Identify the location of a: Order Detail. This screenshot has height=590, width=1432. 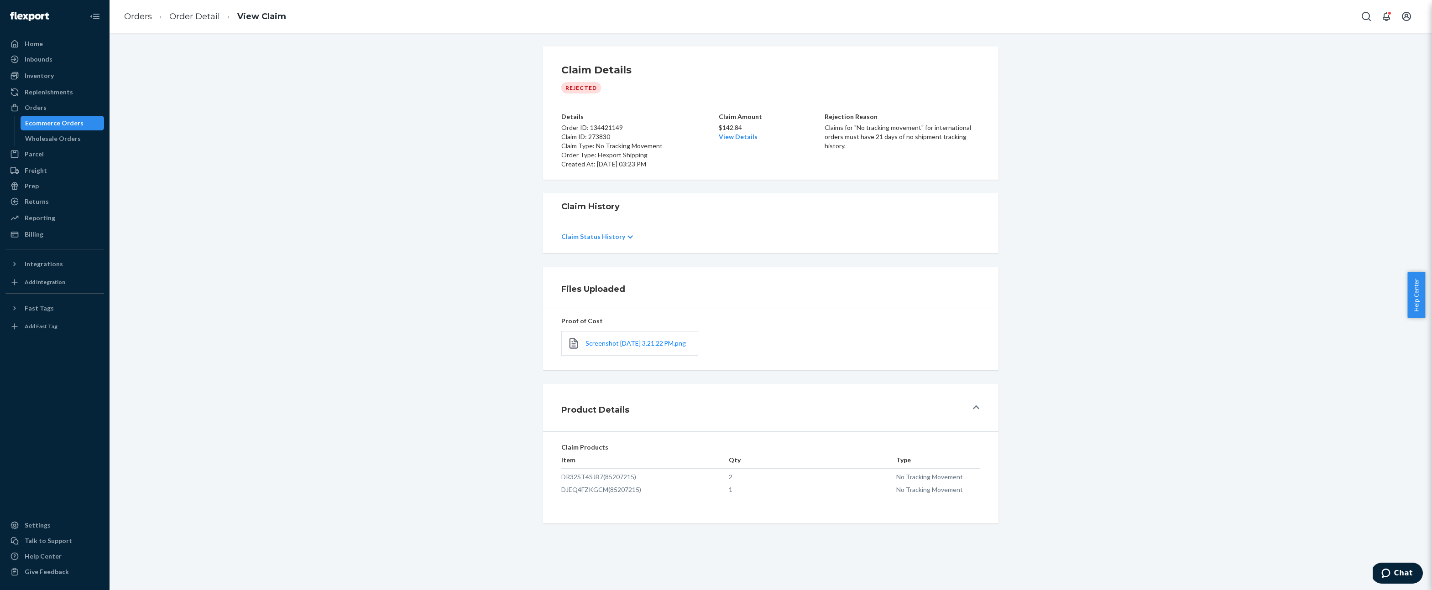
(194, 16).